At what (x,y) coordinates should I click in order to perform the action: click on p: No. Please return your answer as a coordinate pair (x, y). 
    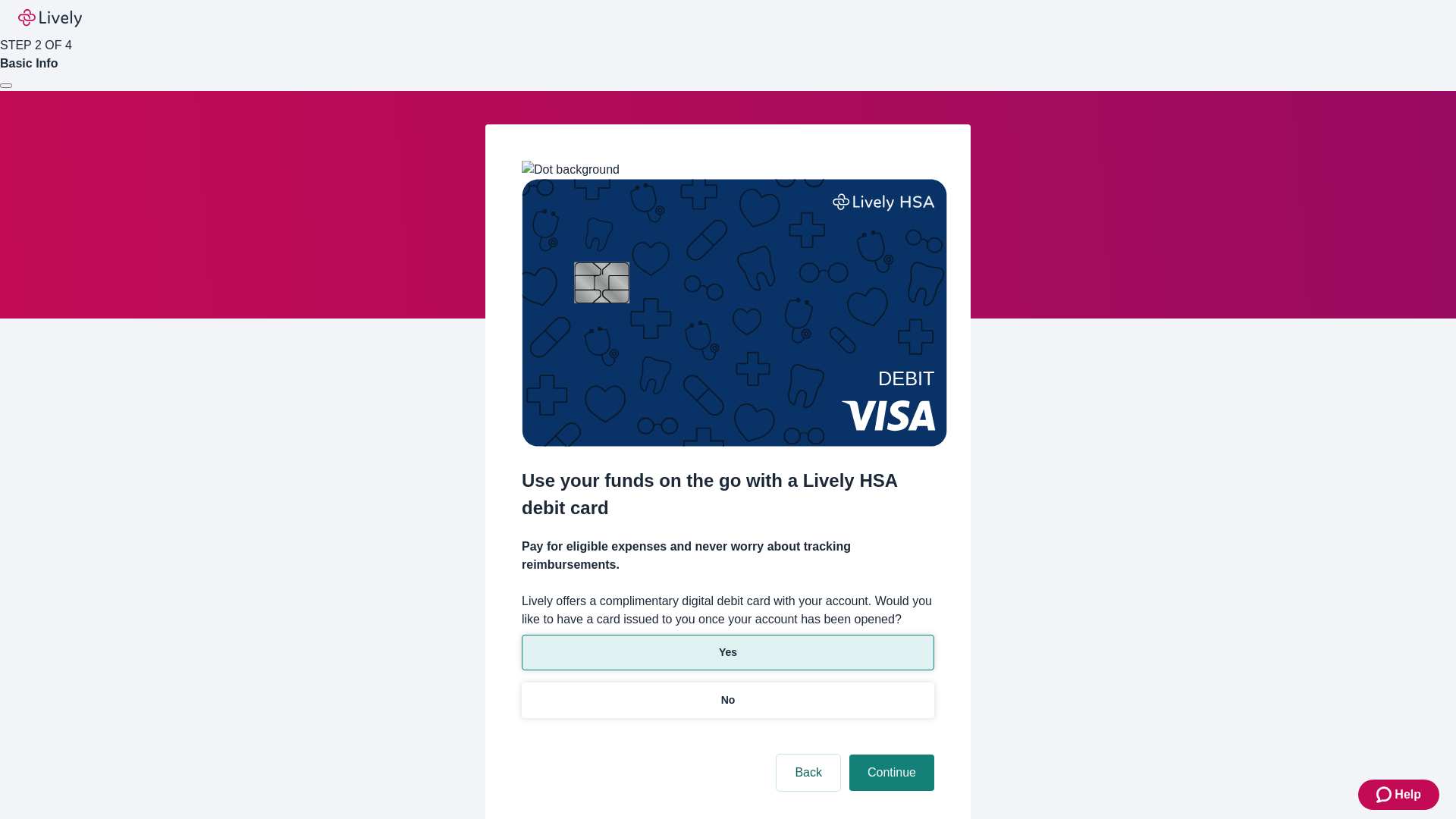
    Looking at the image, I should click on (728, 700).